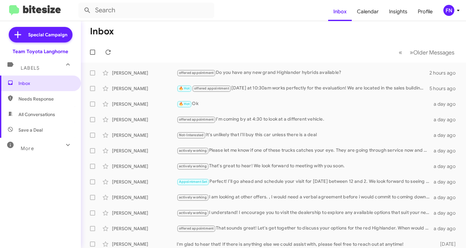 This screenshot has height=248, width=466. Describe the element at coordinates (40, 35) in the screenshot. I see `a: Special Campaign` at that location.